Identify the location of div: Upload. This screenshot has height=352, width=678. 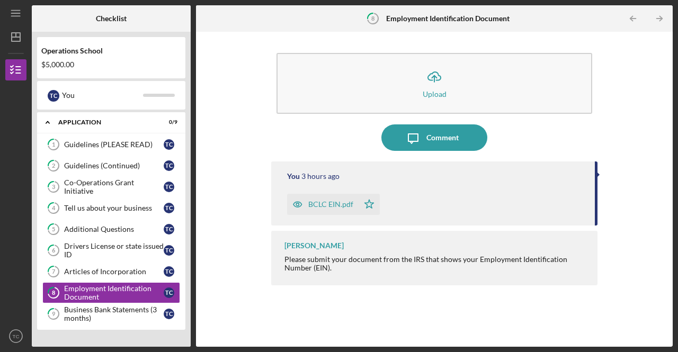
(434, 94).